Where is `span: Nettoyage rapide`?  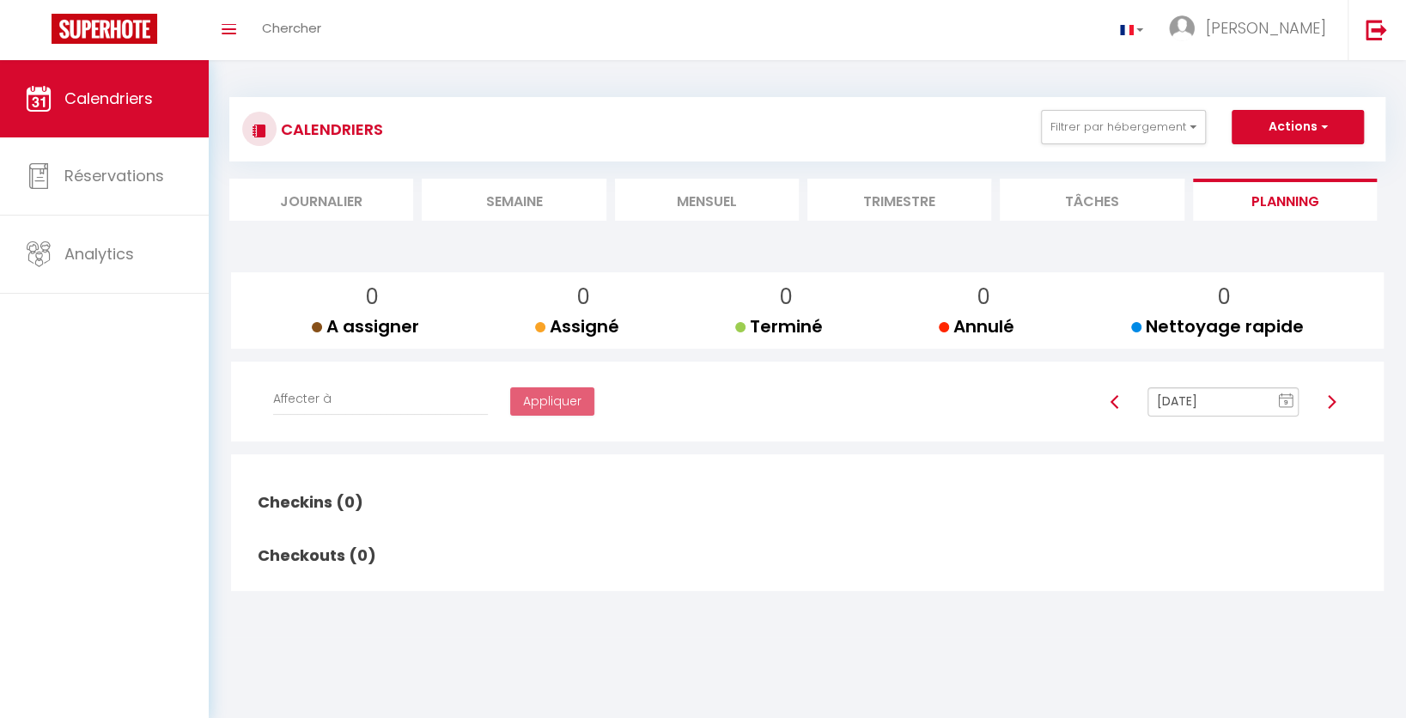 span: Nettoyage rapide is located at coordinates (1217, 326).